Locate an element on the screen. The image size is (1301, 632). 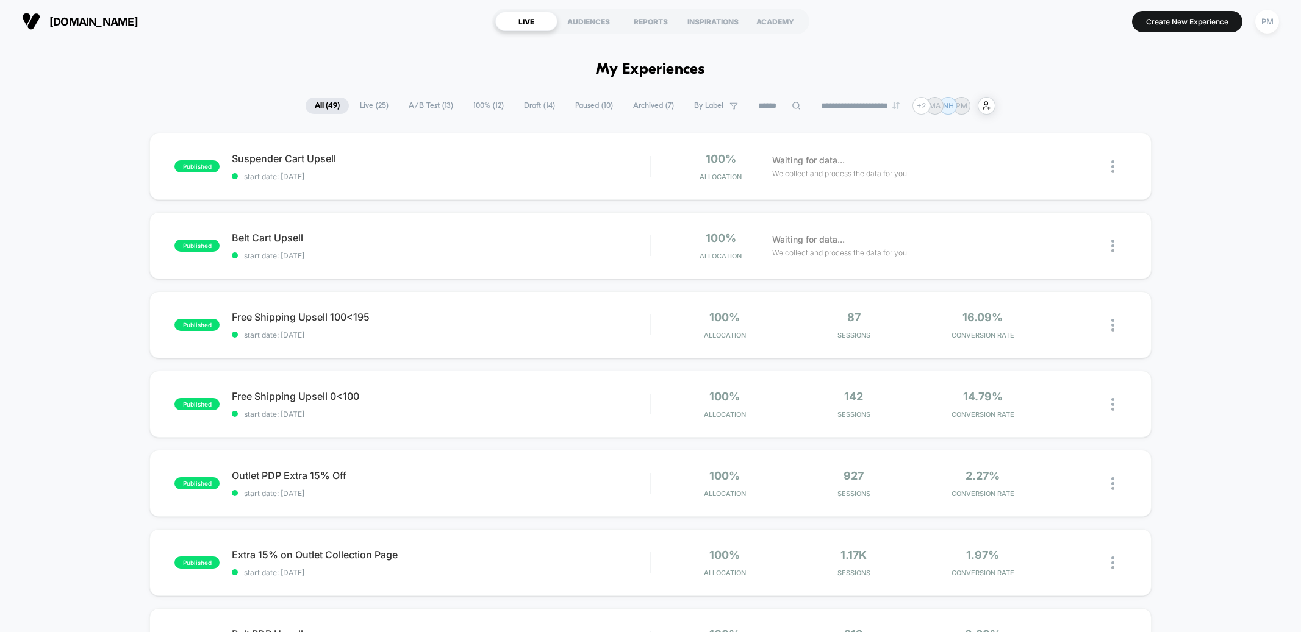
button: Create New Experience is located at coordinates (1187, 21).